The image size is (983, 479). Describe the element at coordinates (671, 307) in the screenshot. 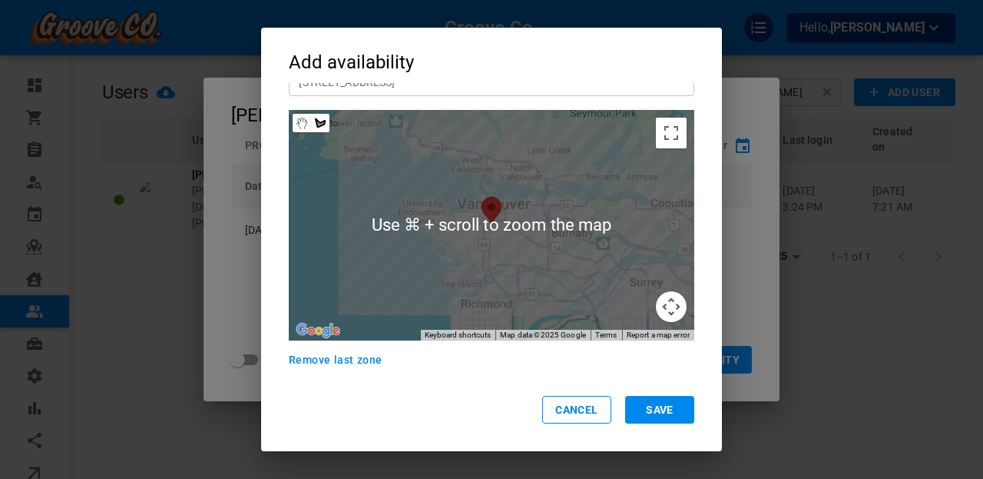

I see `button: Map camera controls` at that location.